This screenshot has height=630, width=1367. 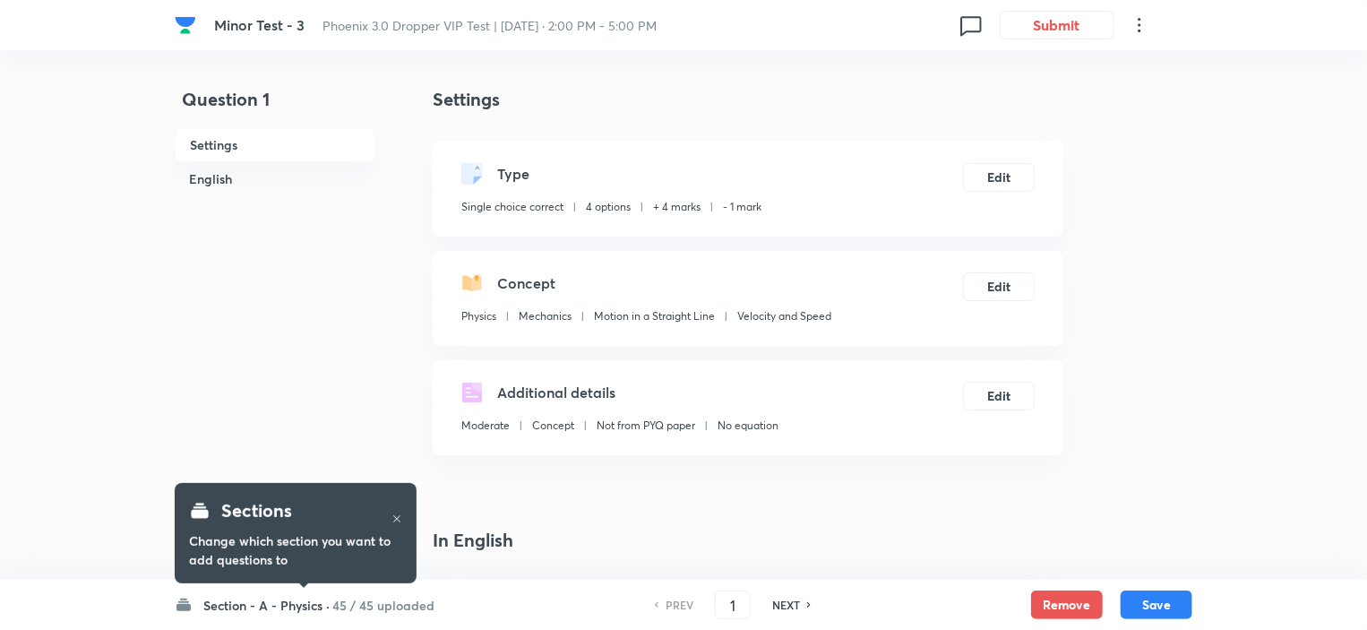 What do you see at coordinates (472, 174) in the screenshot?
I see `img: questionType.svg` at bounding box center [472, 174].